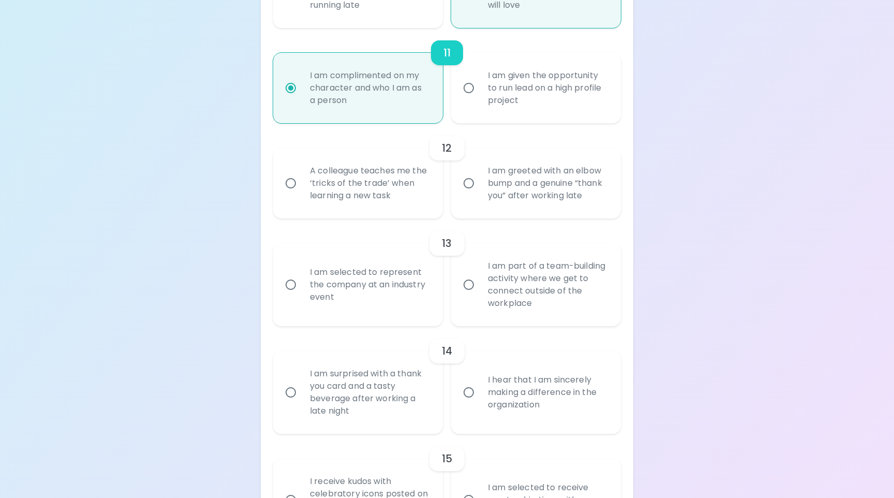 The image size is (894, 498). What do you see at coordinates (369, 392) in the screenshot?
I see `div: I am surprised with a thank you card and a tasty beverage after working a late night` at bounding box center [369, 392].